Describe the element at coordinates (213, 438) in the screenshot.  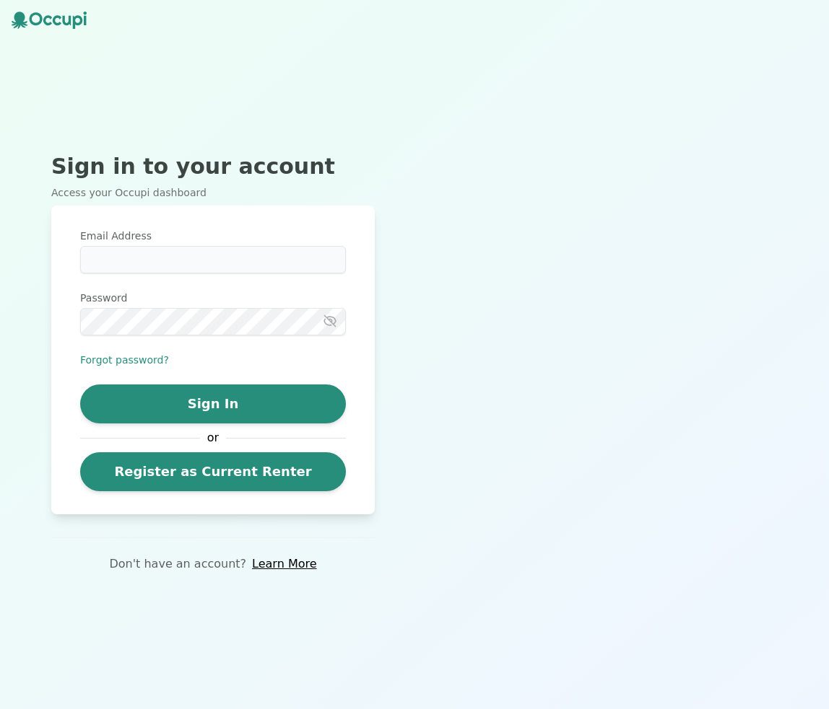
I see `span: or` at that location.